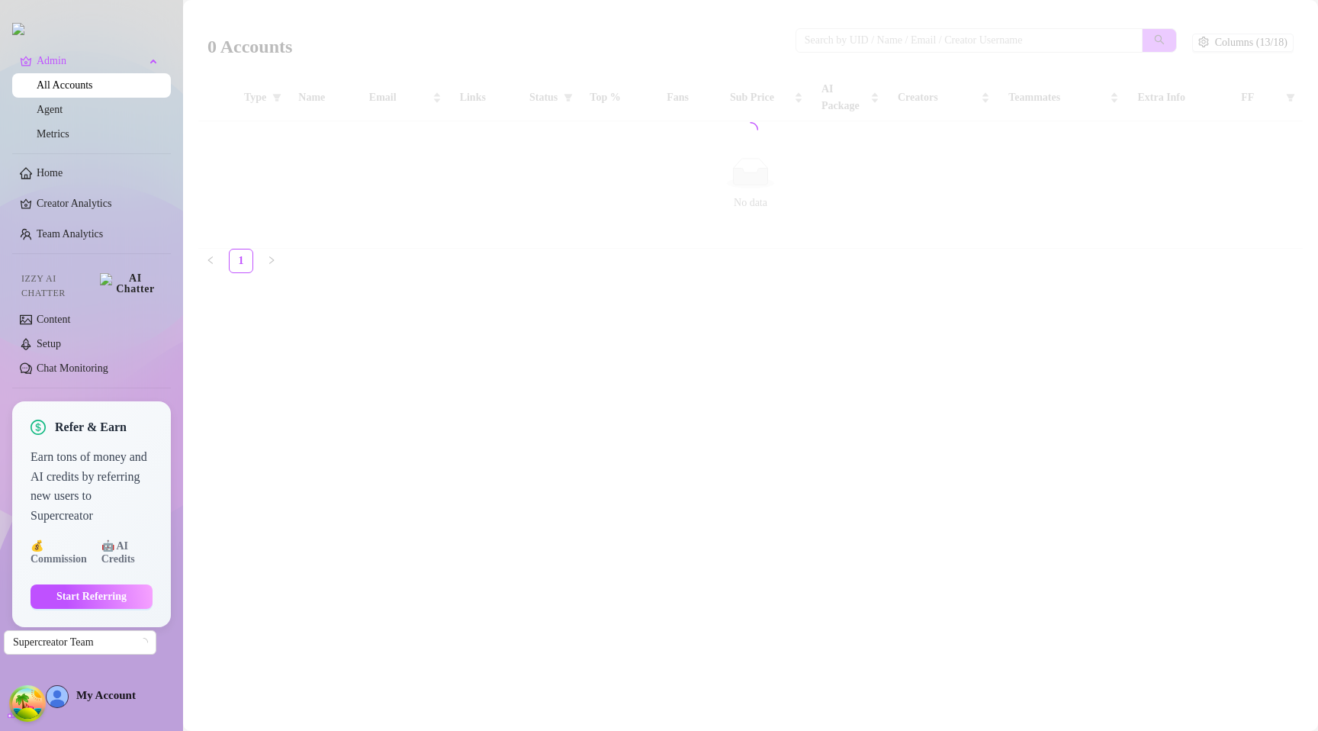 The width and height of the screenshot is (1318, 731). I want to click on img: AD_cMMTxCeTpmN1d5MnKJ1j-_uXZCpTKapSSqNGg4PyXtR_tCW7gZXTNmFz2tpVv9LSyNV7ff1CaS4f4q0HLYKULQOwoM5GQR..., so click(57, 697).